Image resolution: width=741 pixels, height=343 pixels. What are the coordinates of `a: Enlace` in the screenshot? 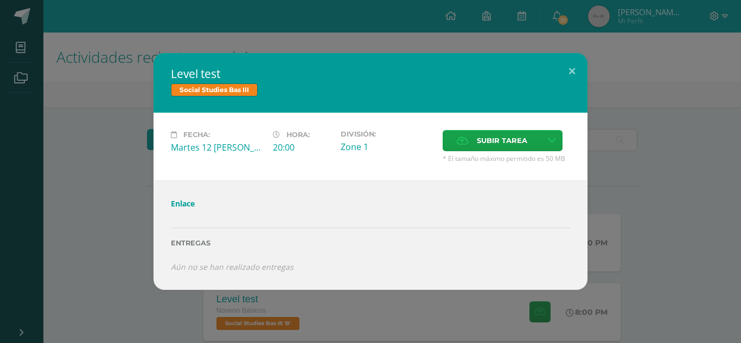 It's located at (183, 203).